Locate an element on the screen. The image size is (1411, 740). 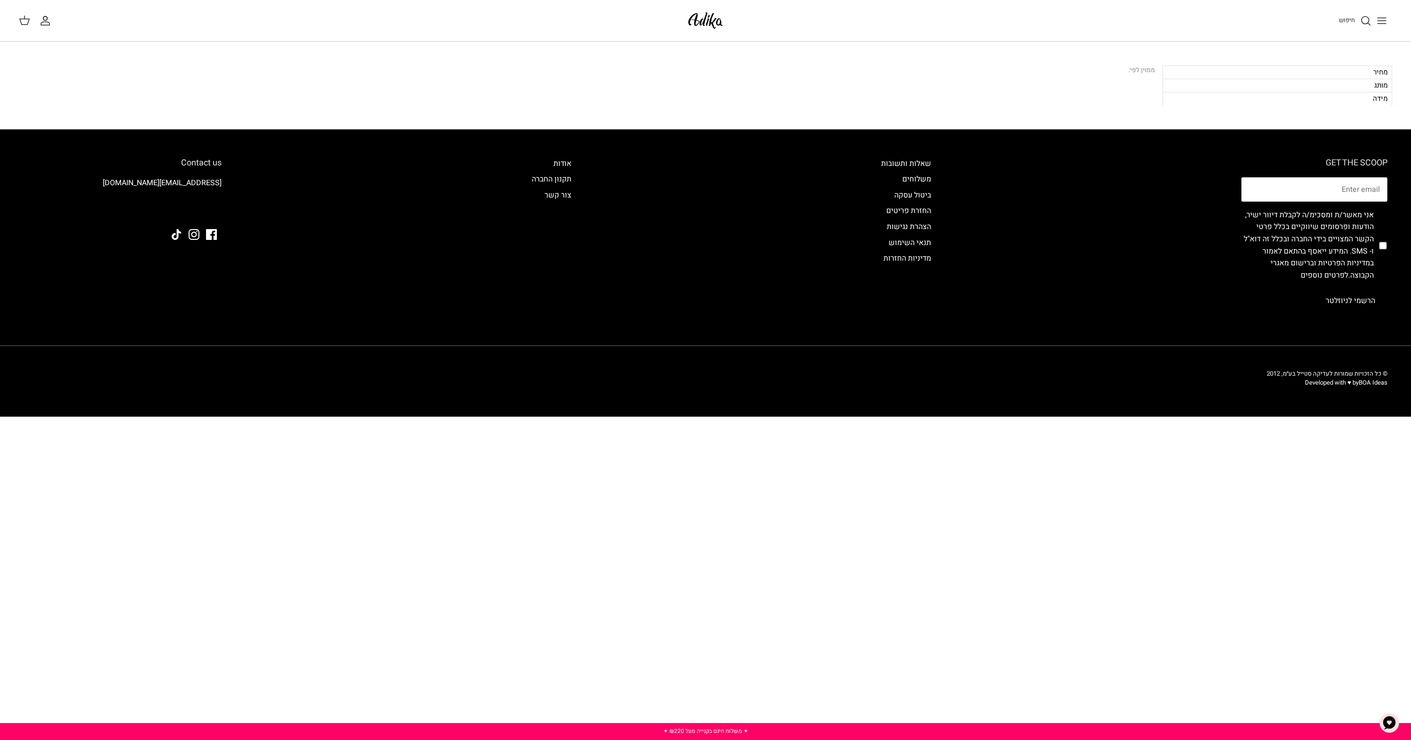
button: הרשמי לניוזלטר is located at coordinates (1350, 301).